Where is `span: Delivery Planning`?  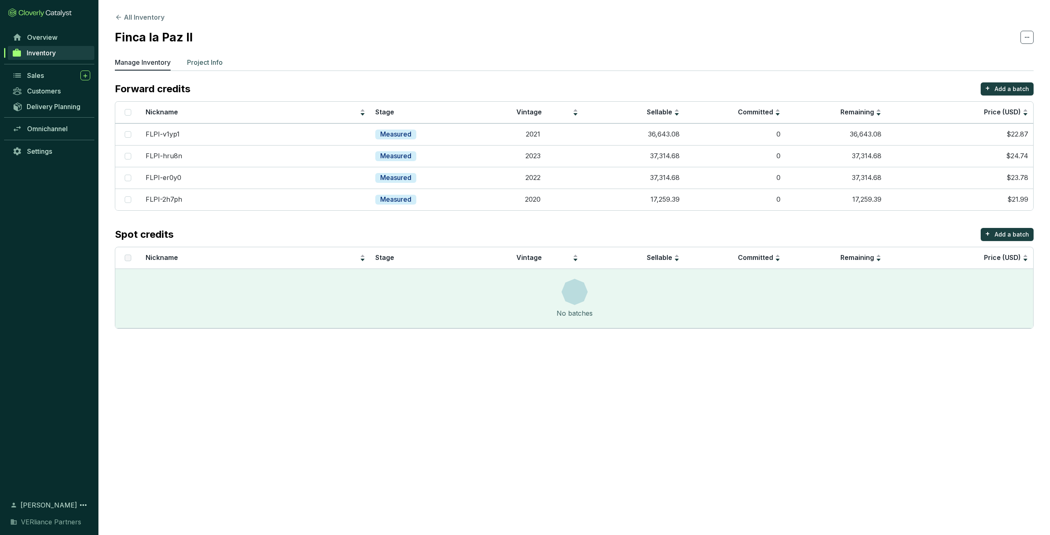
span: Delivery Planning is located at coordinates (53, 107).